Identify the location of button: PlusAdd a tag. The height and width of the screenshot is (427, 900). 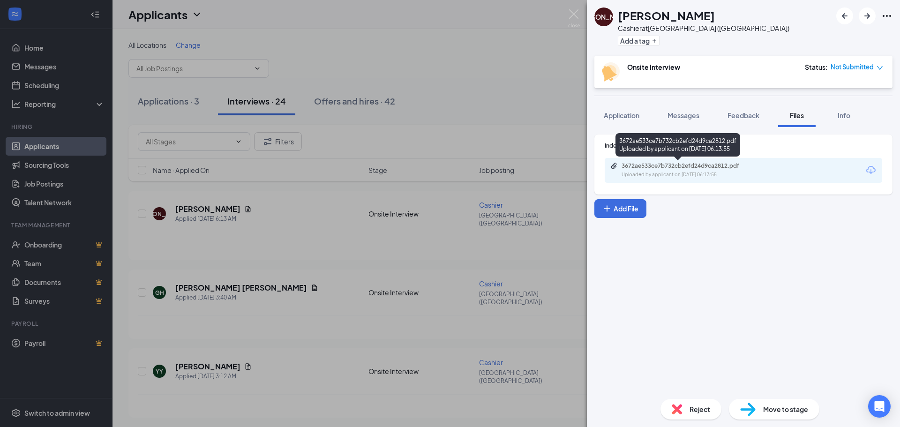
(638, 40).